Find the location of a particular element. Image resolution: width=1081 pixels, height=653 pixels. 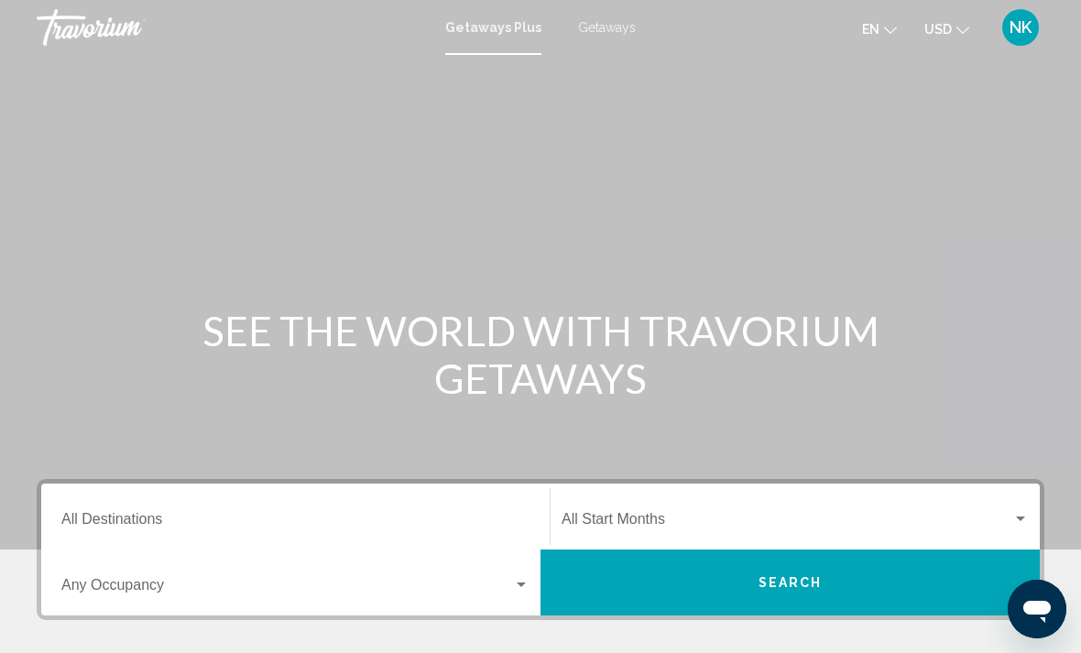

button: Search is located at coordinates (790, 583).